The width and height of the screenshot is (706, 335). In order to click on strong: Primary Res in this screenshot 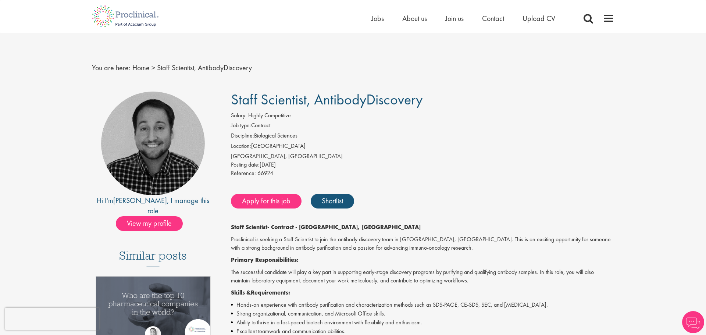, I will do `click(248, 260)`.